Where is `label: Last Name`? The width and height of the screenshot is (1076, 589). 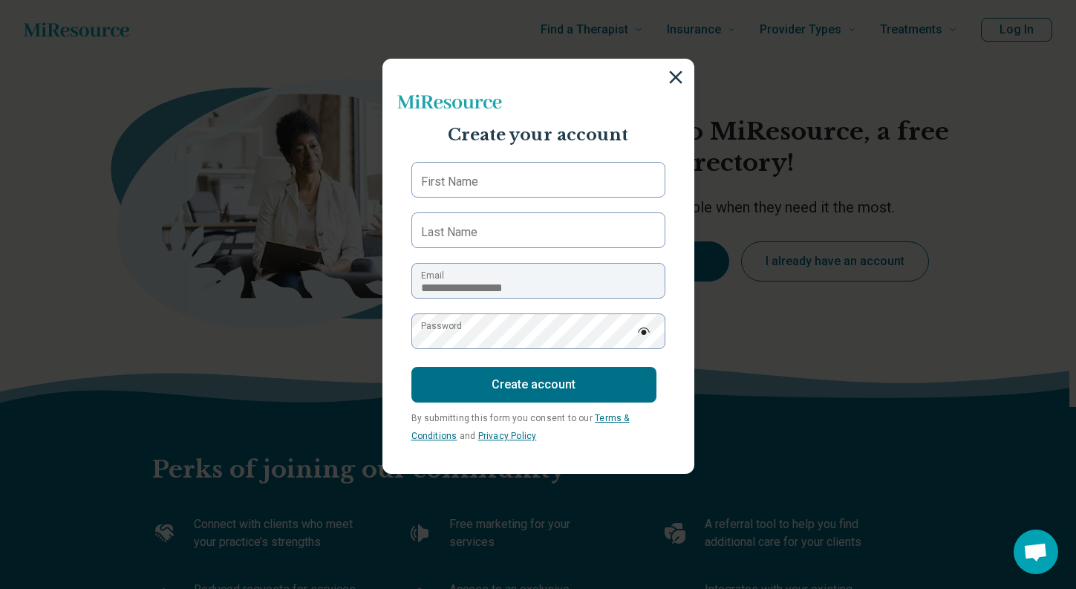 label: Last Name is located at coordinates (449, 233).